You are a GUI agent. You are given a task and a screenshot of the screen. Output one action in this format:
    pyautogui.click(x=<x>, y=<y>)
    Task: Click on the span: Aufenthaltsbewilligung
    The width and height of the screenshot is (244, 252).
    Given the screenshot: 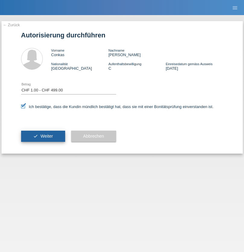 What is the action you would take?
    pyautogui.click(x=125, y=64)
    